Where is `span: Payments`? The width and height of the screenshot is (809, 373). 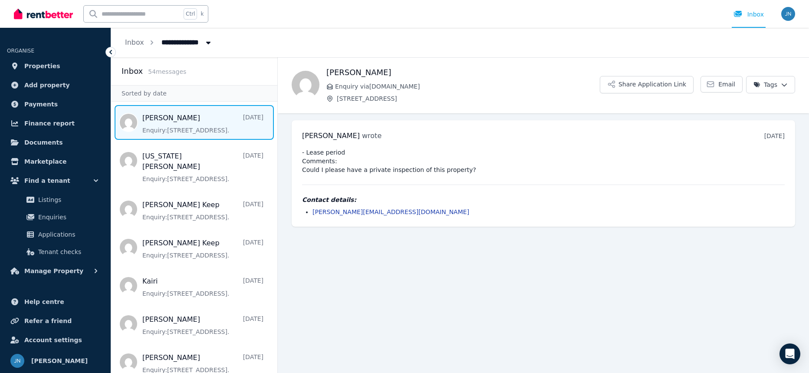
span: Payments is located at coordinates (41, 104).